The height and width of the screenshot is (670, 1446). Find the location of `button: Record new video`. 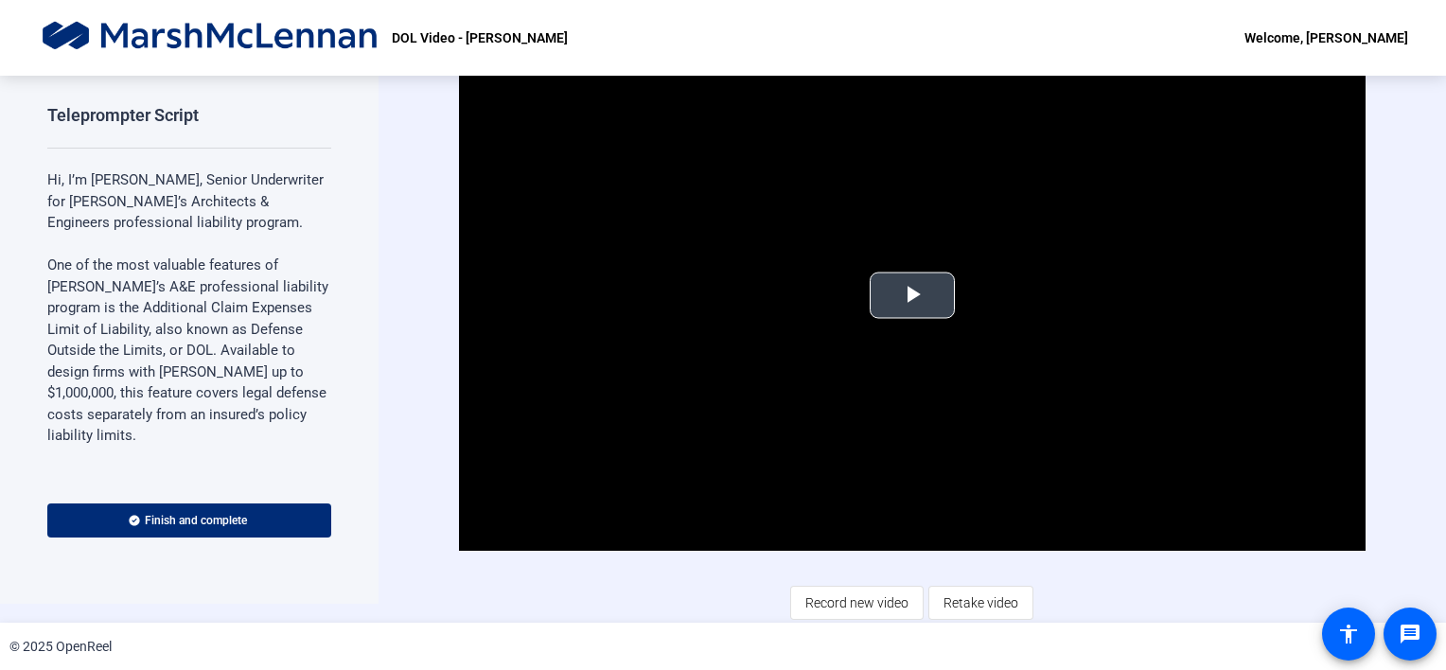

button: Record new video is located at coordinates (856, 603).